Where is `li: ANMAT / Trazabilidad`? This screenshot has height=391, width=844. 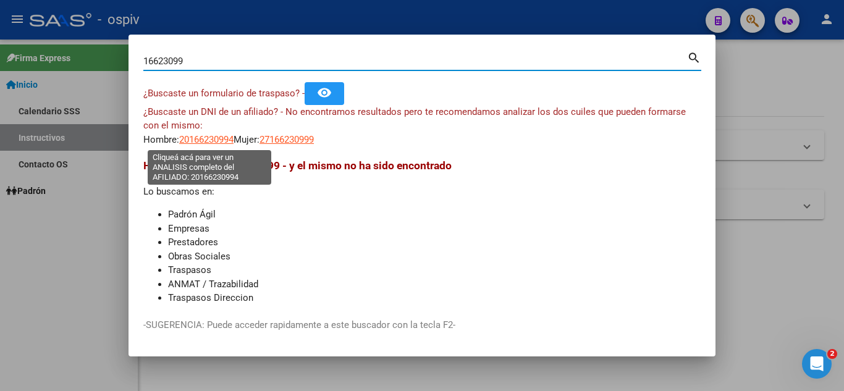
li: ANMAT / Trazabilidad is located at coordinates (434, 284).